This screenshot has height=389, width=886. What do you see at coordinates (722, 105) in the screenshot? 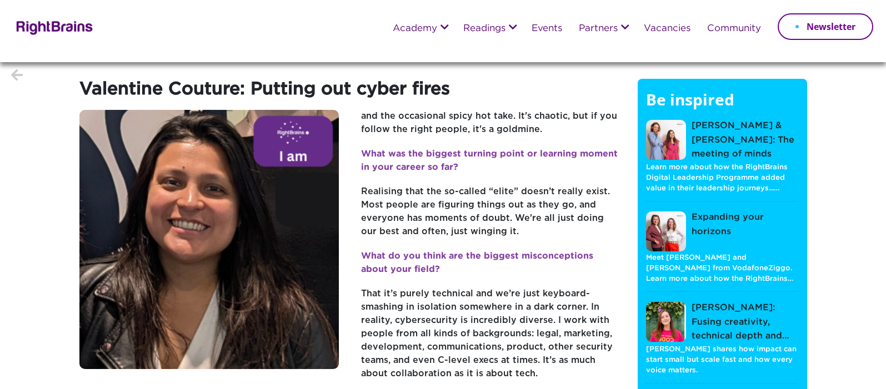
I see `h5: Be inspired` at bounding box center [722, 105].